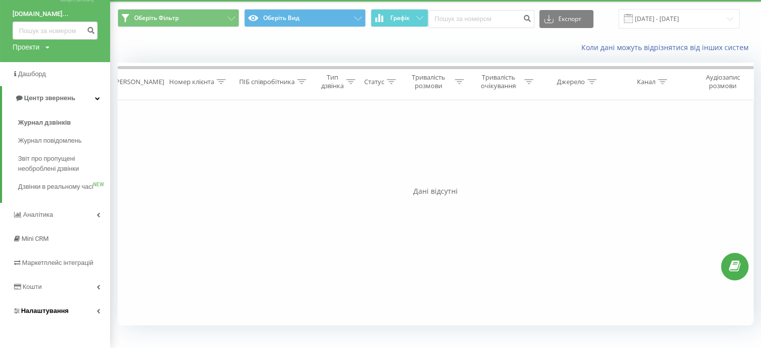  What do you see at coordinates (56, 187) in the screenshot?
I see `span: Дзвінки в реальному часі` at bounding box center [56, 187].